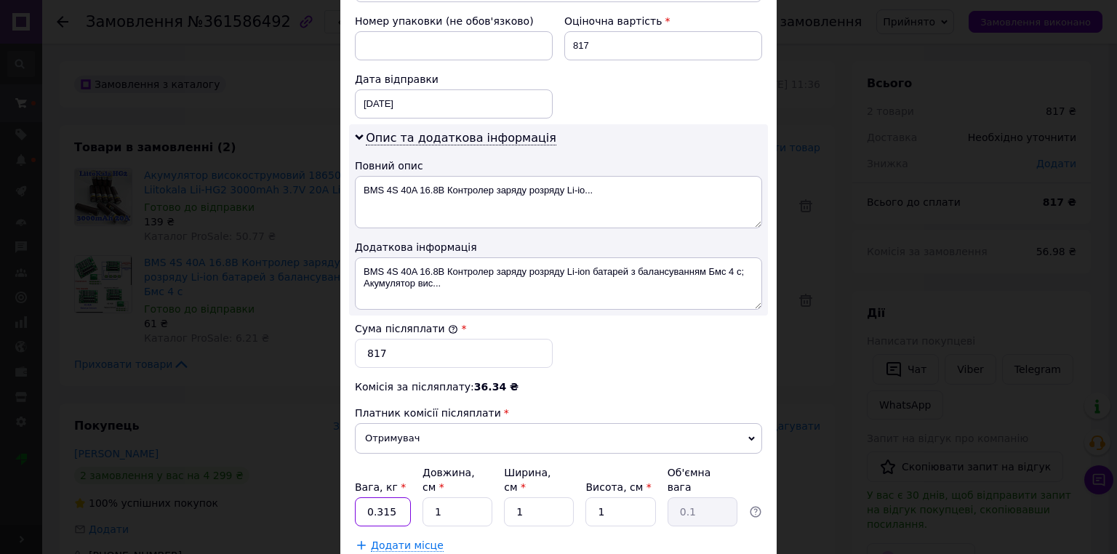  Describe the element at coordinates (454, 79) in the screenshot. I see `div: Дата відправки` at that location.